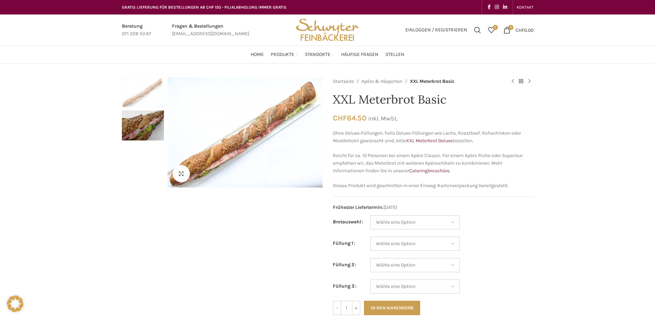  I want to click on a: KONTAKT, so click(525, 7).